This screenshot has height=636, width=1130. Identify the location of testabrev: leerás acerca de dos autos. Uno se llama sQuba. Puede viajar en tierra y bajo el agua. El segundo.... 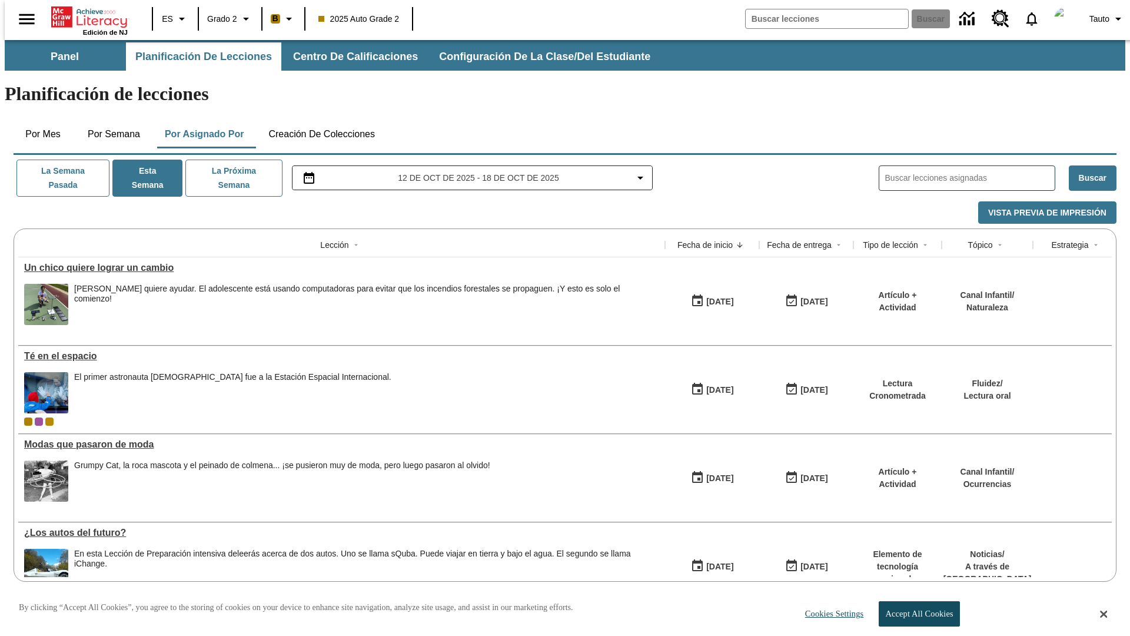
(353, 558).